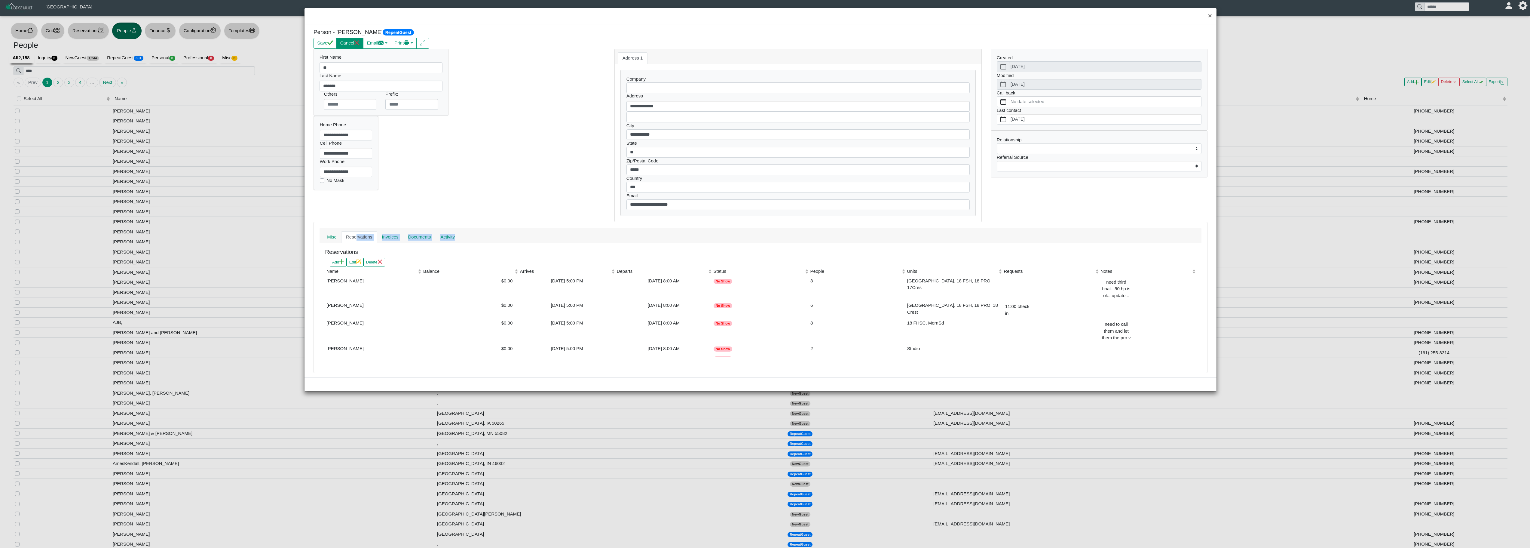  What do you see at coordinates (798, 96) in the screenshot?
I see `h6: Address` at bounding box center [798, 96].